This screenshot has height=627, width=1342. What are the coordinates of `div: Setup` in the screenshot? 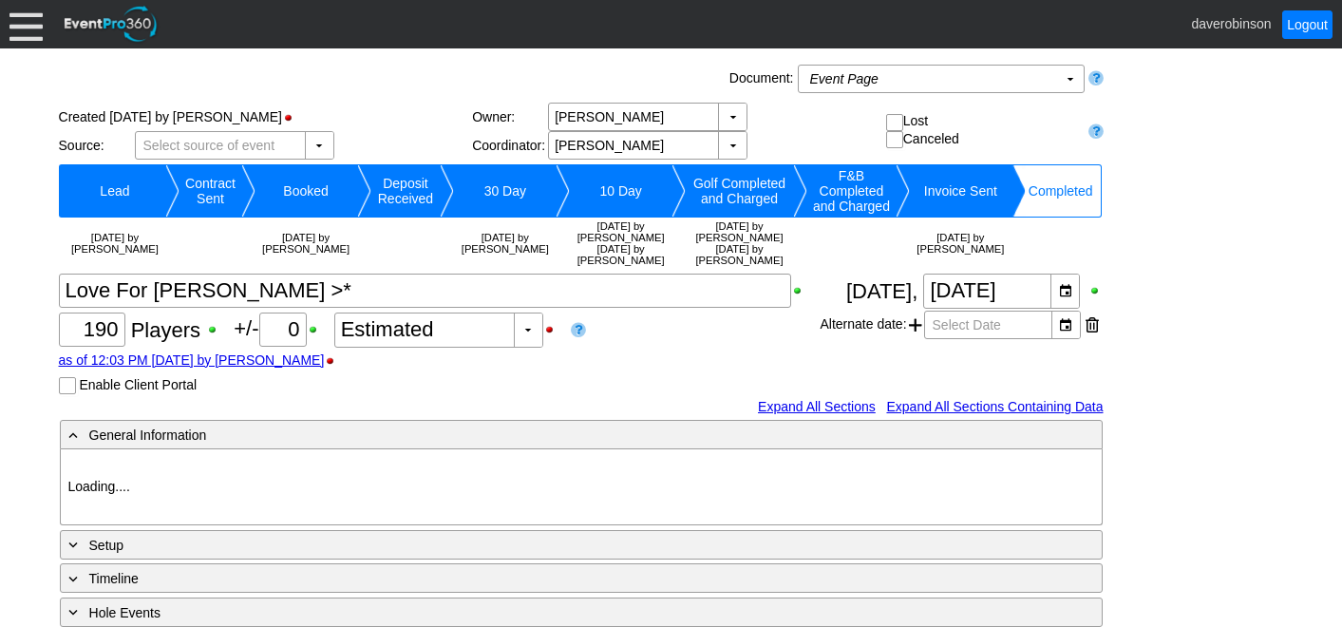 It's located at (542, 544).